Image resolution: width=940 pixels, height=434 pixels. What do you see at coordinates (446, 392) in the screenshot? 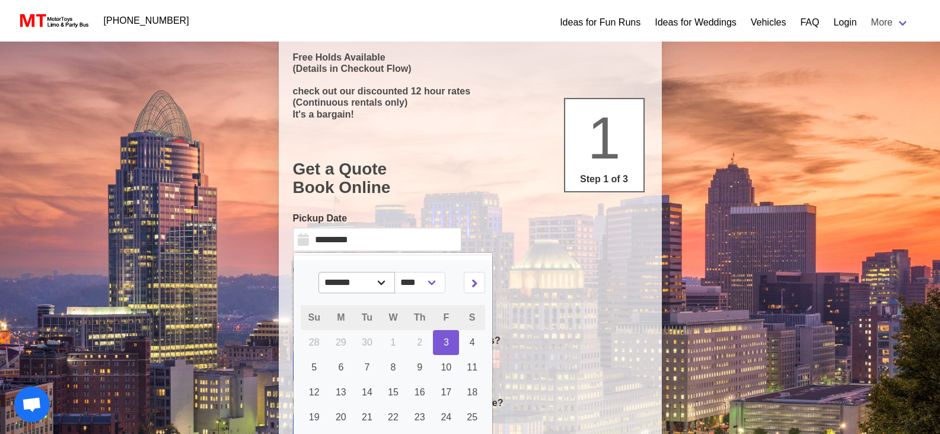
I see `a: 17` at bounding box center [446, 392].